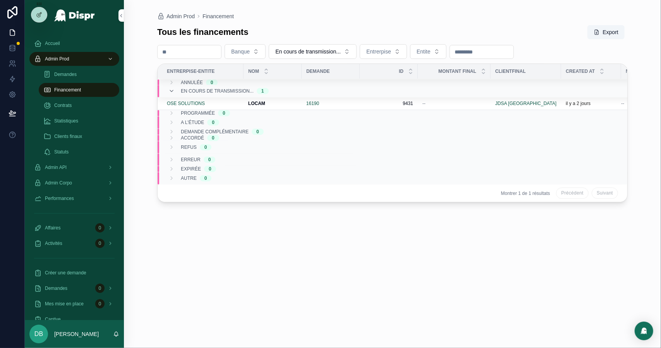  I want to click on span: Banque, so click(241, 52).